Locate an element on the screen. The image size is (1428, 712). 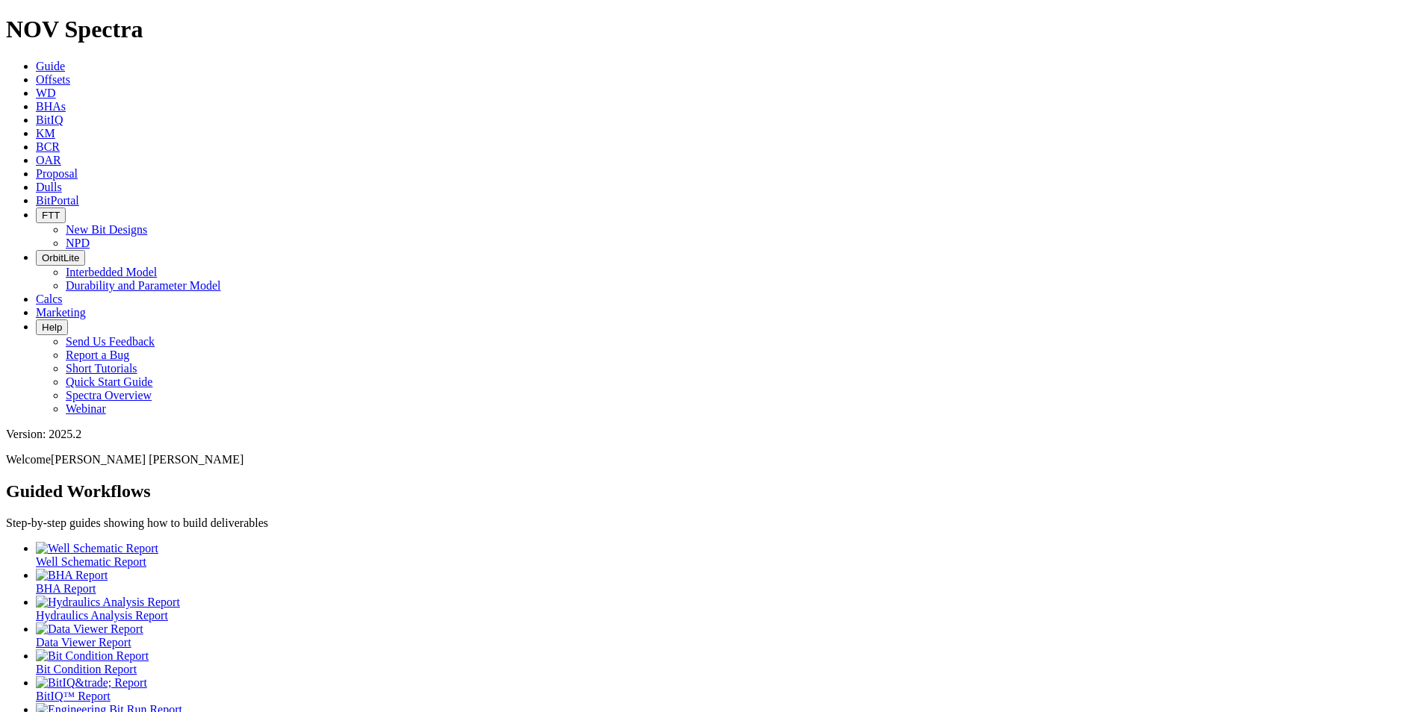
span: OAR is located at coordinates (49, 160).